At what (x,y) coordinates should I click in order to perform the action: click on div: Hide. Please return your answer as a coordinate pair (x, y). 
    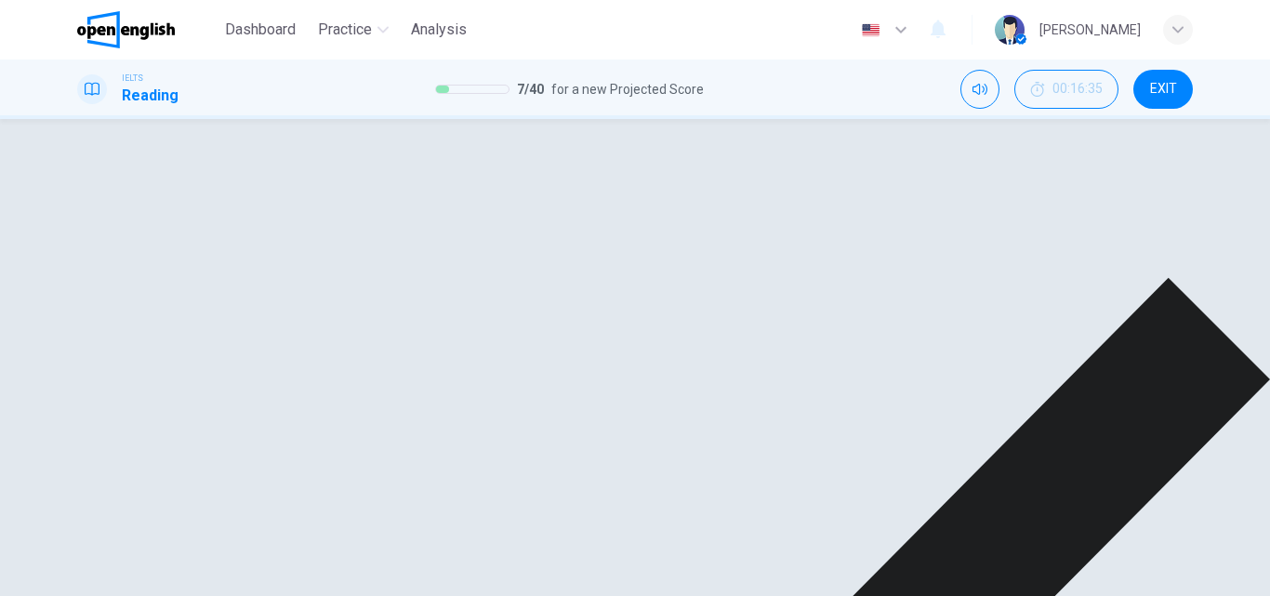
    Looking at the image, I should click on (1067, 89).